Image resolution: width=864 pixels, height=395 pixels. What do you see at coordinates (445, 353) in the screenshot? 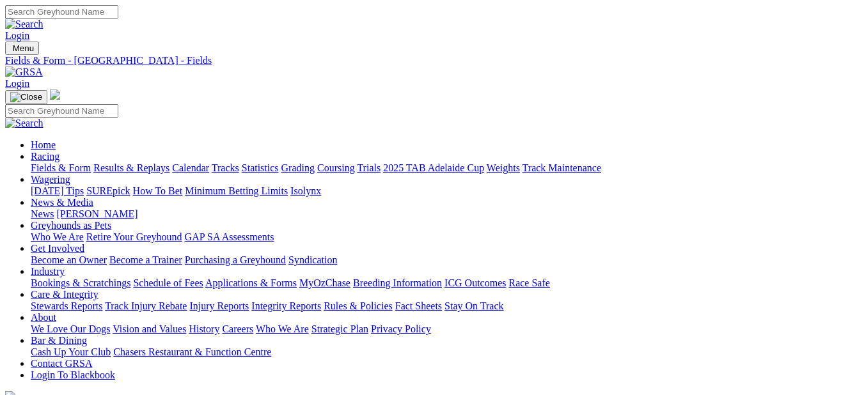
I see `div: Bar & Dining` at bounding box center [445, 353].